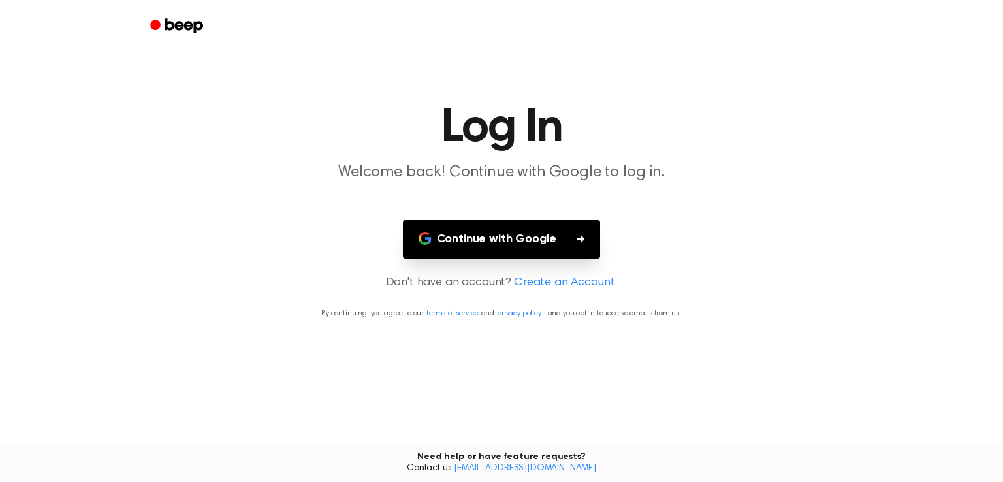  I want to click on button: Continue with Google, so click(502, 239).